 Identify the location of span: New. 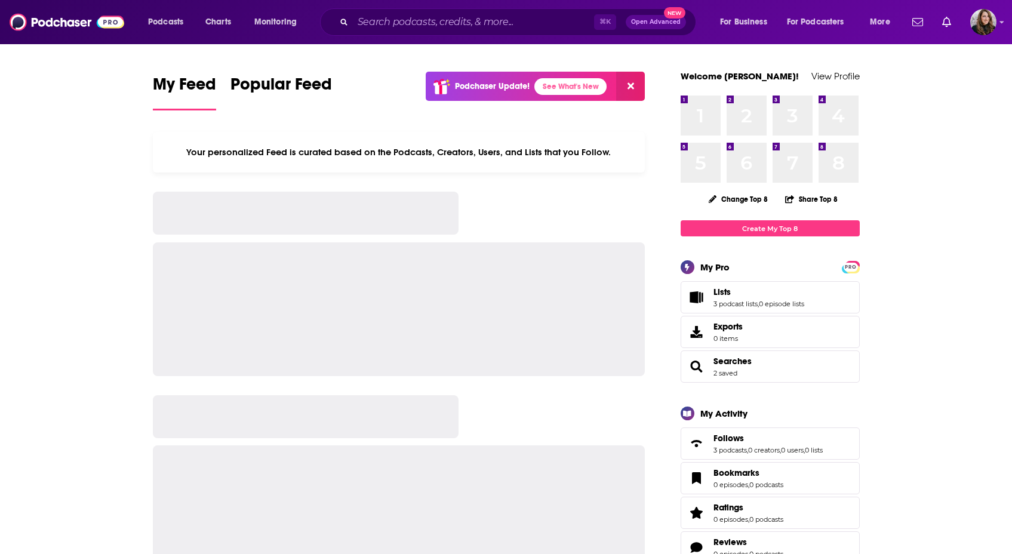
(674, 13).